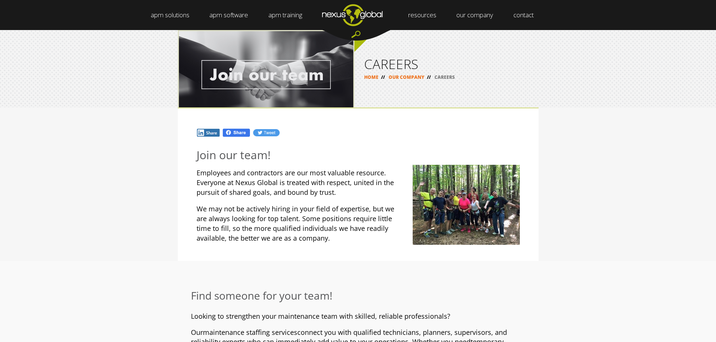  Describe the element at coordinates (272, 333) in the screenshot. I see `span: staffing services` at that location.